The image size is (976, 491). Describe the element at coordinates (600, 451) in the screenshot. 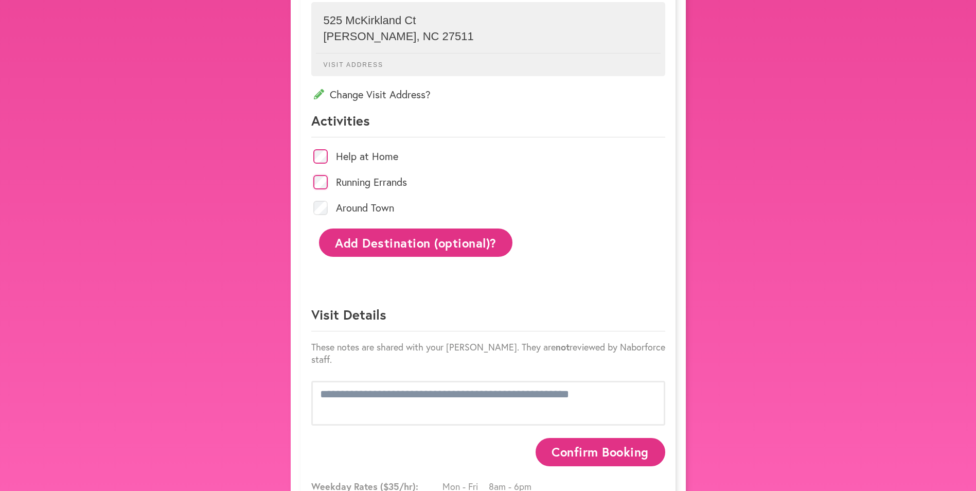

I see `button: Confirm Booking` at that location.